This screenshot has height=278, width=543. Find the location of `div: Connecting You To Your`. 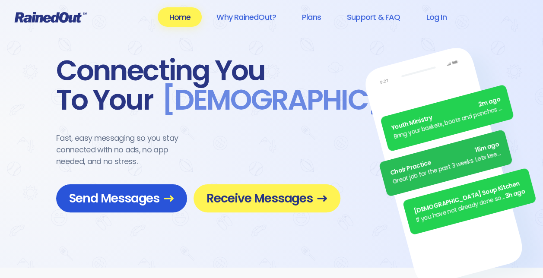

div: Connecting You To Your is located at coordinates (198, 86).